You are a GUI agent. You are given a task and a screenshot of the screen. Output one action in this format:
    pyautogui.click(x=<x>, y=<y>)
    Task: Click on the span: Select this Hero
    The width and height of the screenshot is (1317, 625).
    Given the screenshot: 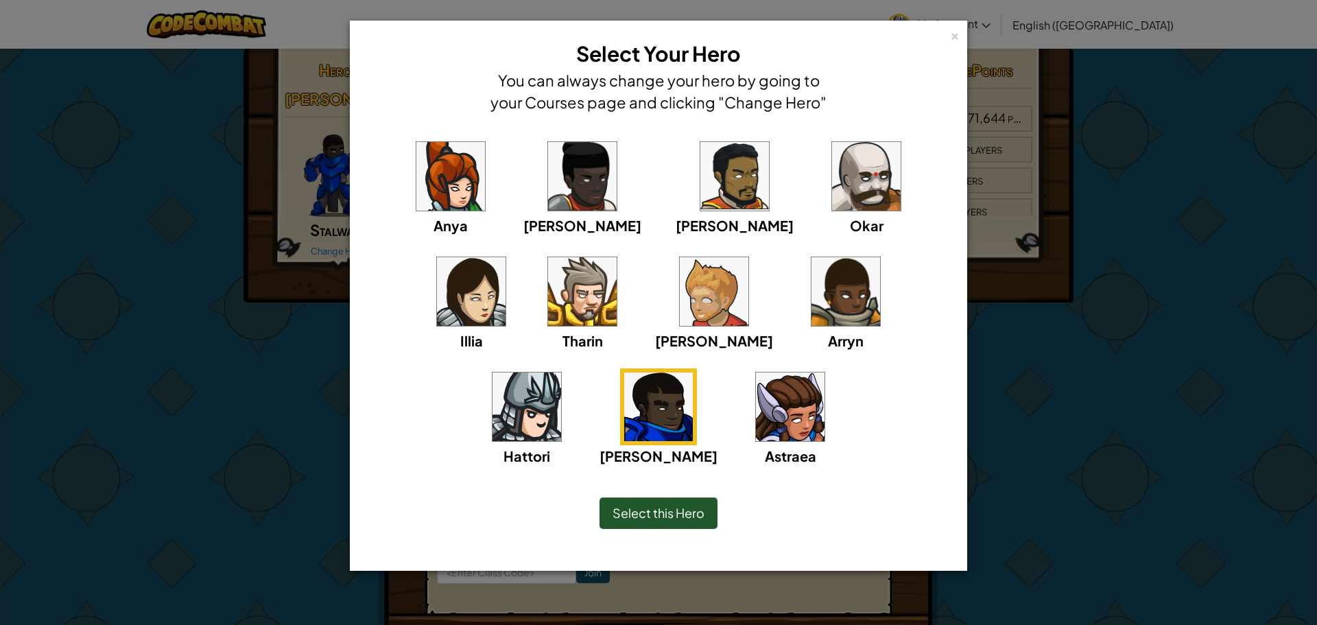 What is the action you would take?
    pyautogui.click(x=658, y=512)
    